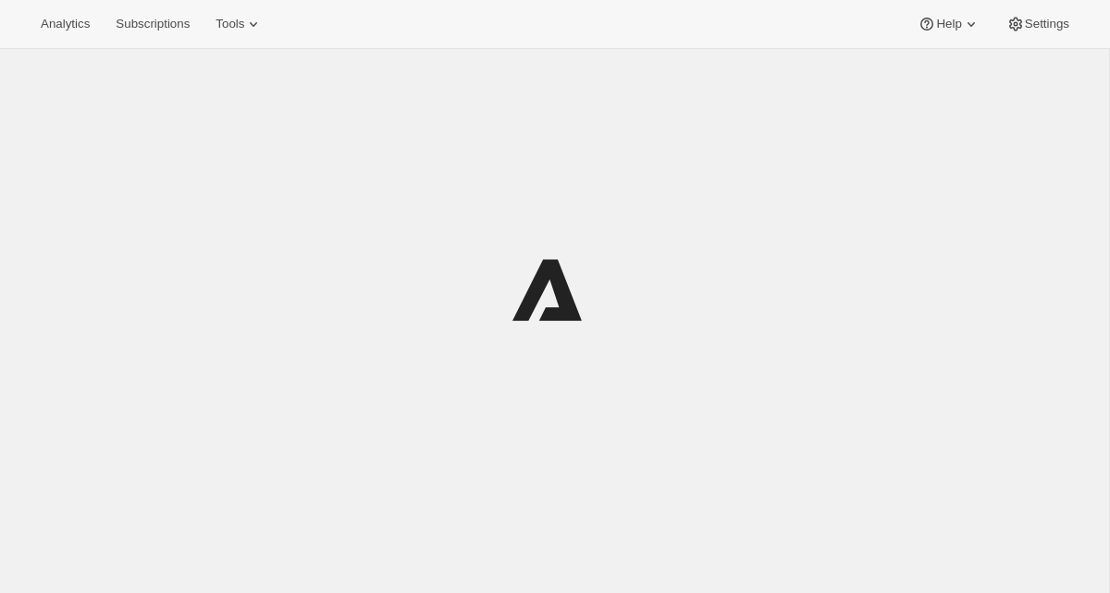 This screenshot has height=593, width=1110. I want to click on button: Tools, so click(239, 24).